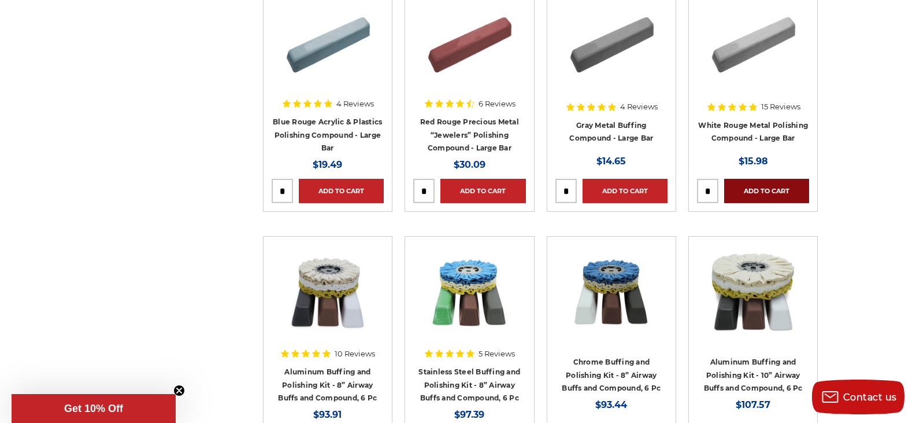 The image size is (916, 423). I want to click on span: $30.09, so click(469, 164).